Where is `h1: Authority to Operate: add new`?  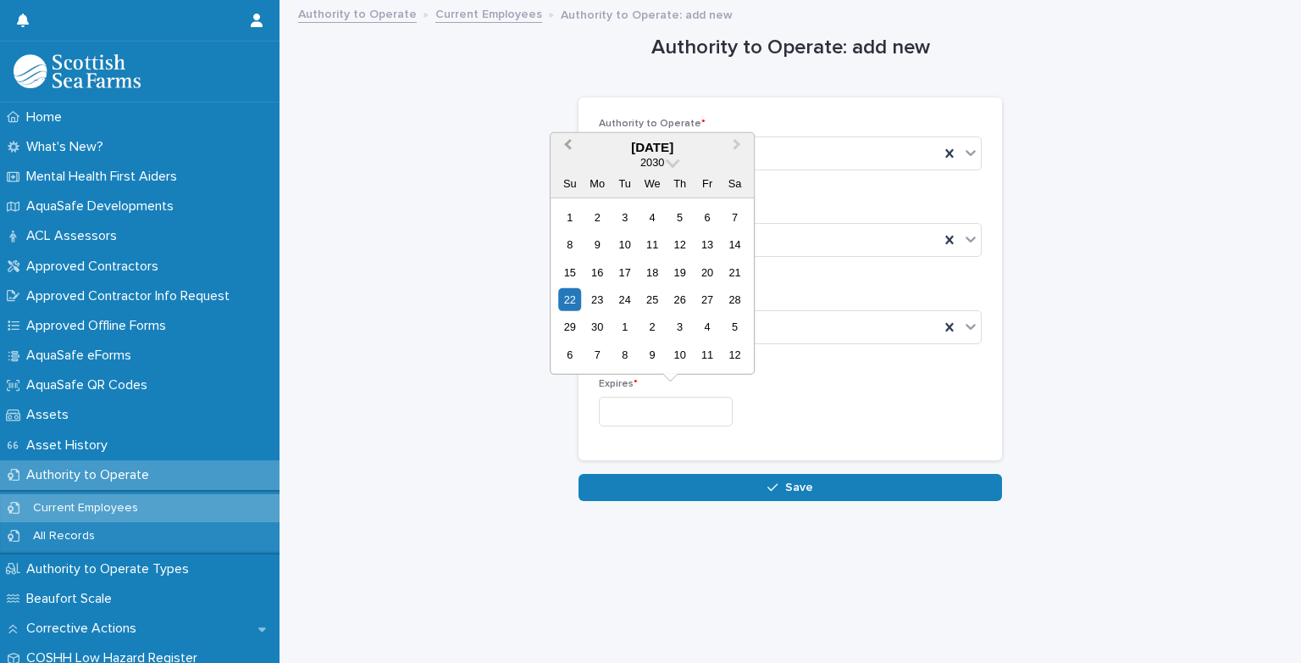 h1: Authority to Operate: add new is located at coordinates (791, 47).